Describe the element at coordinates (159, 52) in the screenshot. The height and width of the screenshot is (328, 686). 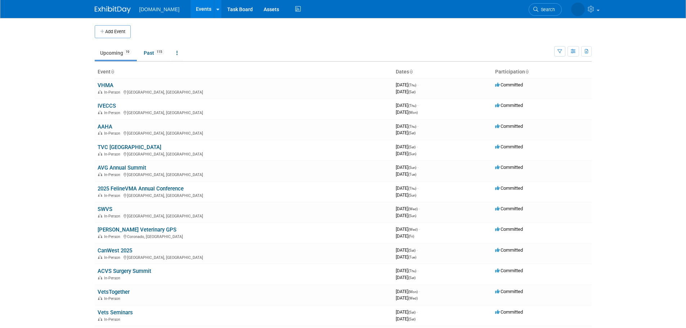
I see `span: 115` at that location.